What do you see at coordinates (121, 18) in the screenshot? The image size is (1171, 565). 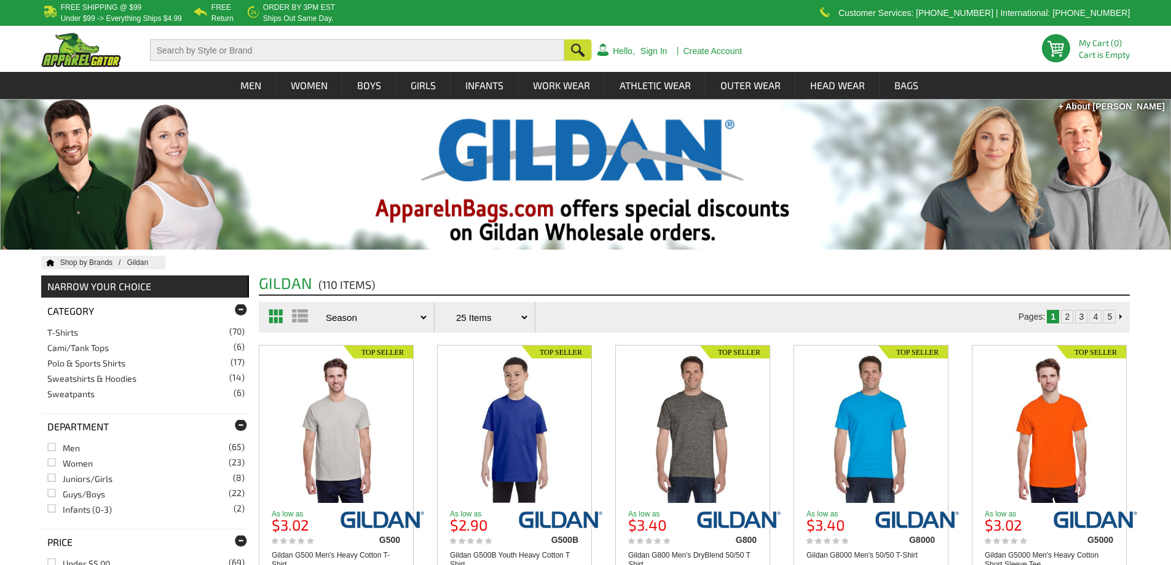 I see `p: under $99 -> everything ships $4.99` at bounding box center [121, 18].